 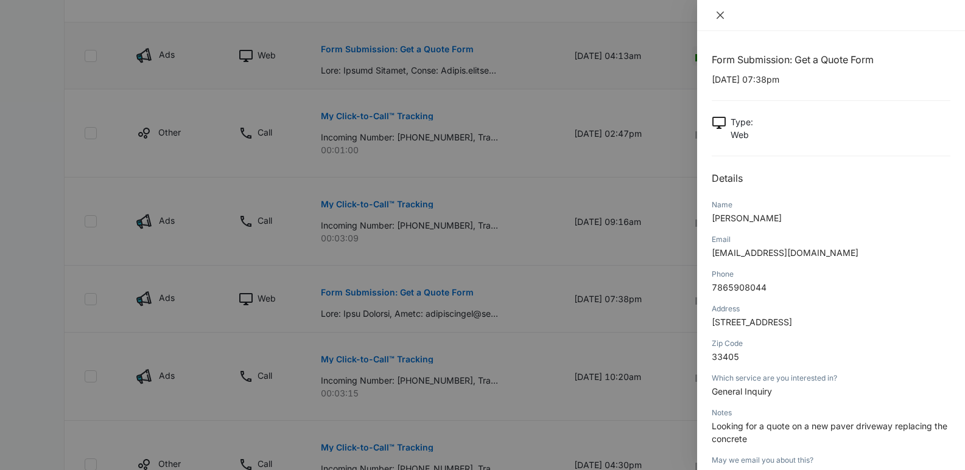 I want to click on h1: Form Submission: Get a Quote Form, so click(x=831, y=60).